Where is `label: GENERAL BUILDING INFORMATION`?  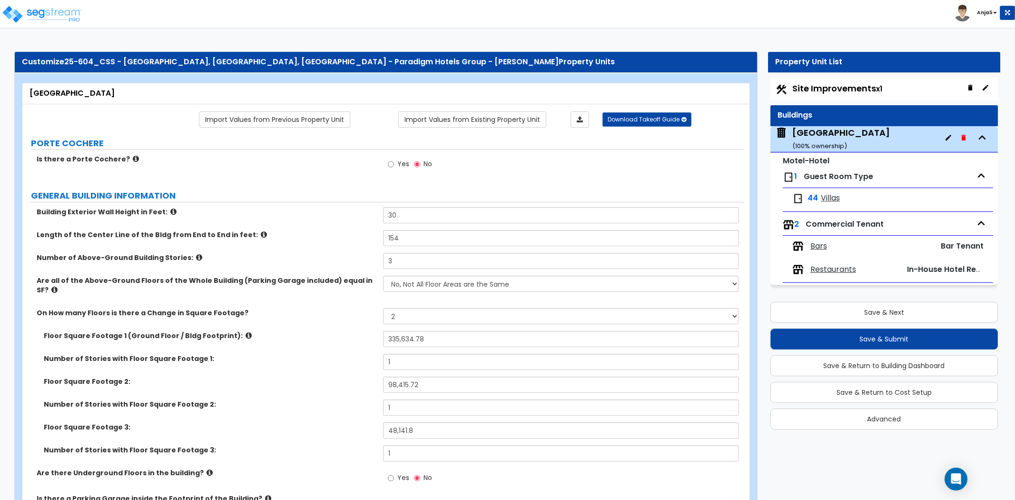 label: GENERAL BUILDING INFORMATION is located at coordinates (387, 196).